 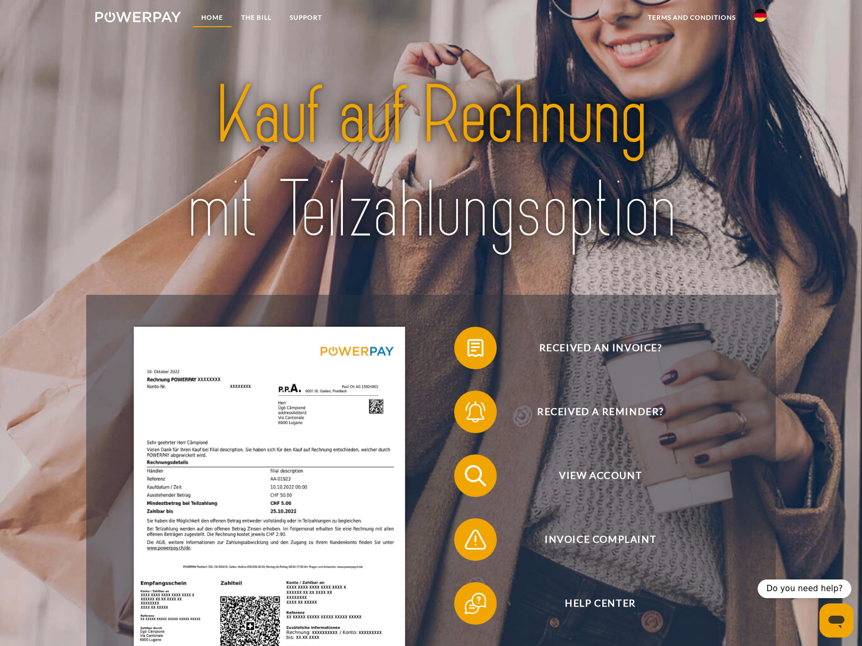 What do you see at coordinates (475, 604) in the screenshot?
I see `img: qb_help.svg` at bounding box center [475, 604].